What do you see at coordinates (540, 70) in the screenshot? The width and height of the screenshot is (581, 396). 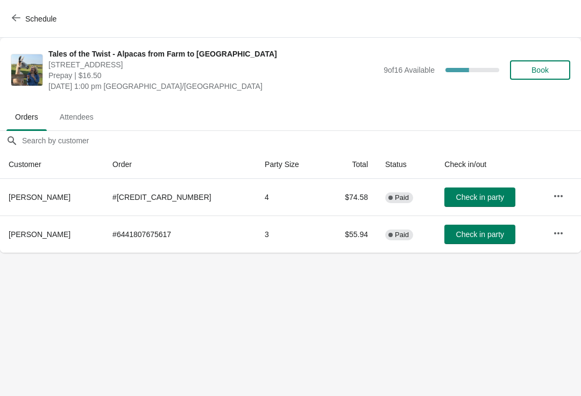 I see `span: Book` at bounding box center [540, 70].